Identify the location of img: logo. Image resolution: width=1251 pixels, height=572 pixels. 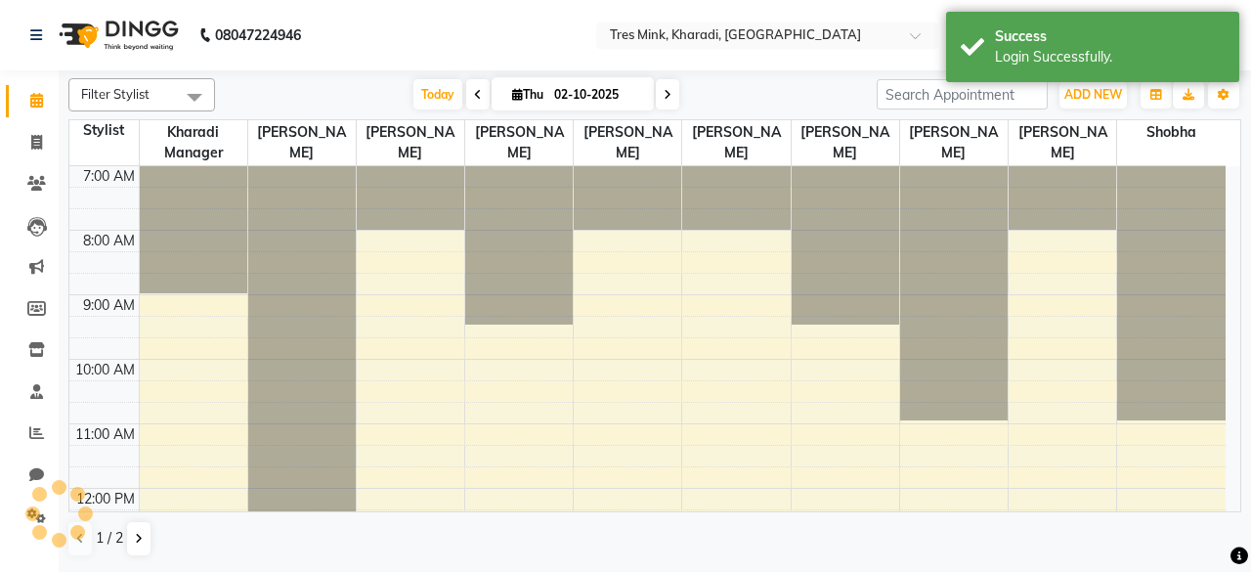
(116, 35).